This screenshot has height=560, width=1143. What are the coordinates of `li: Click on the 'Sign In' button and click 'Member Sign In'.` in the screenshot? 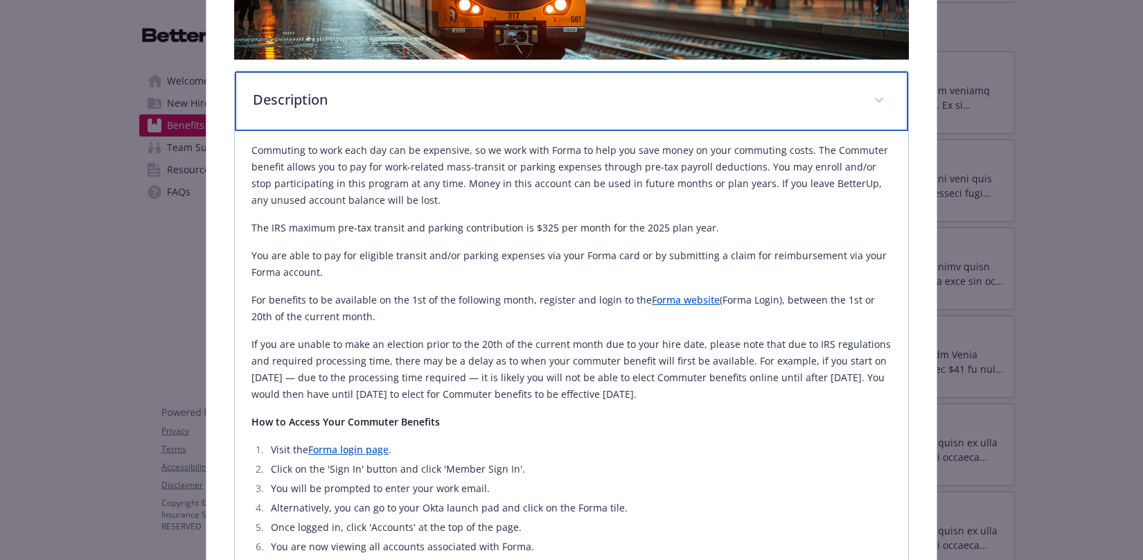 It's located at (579, 469).